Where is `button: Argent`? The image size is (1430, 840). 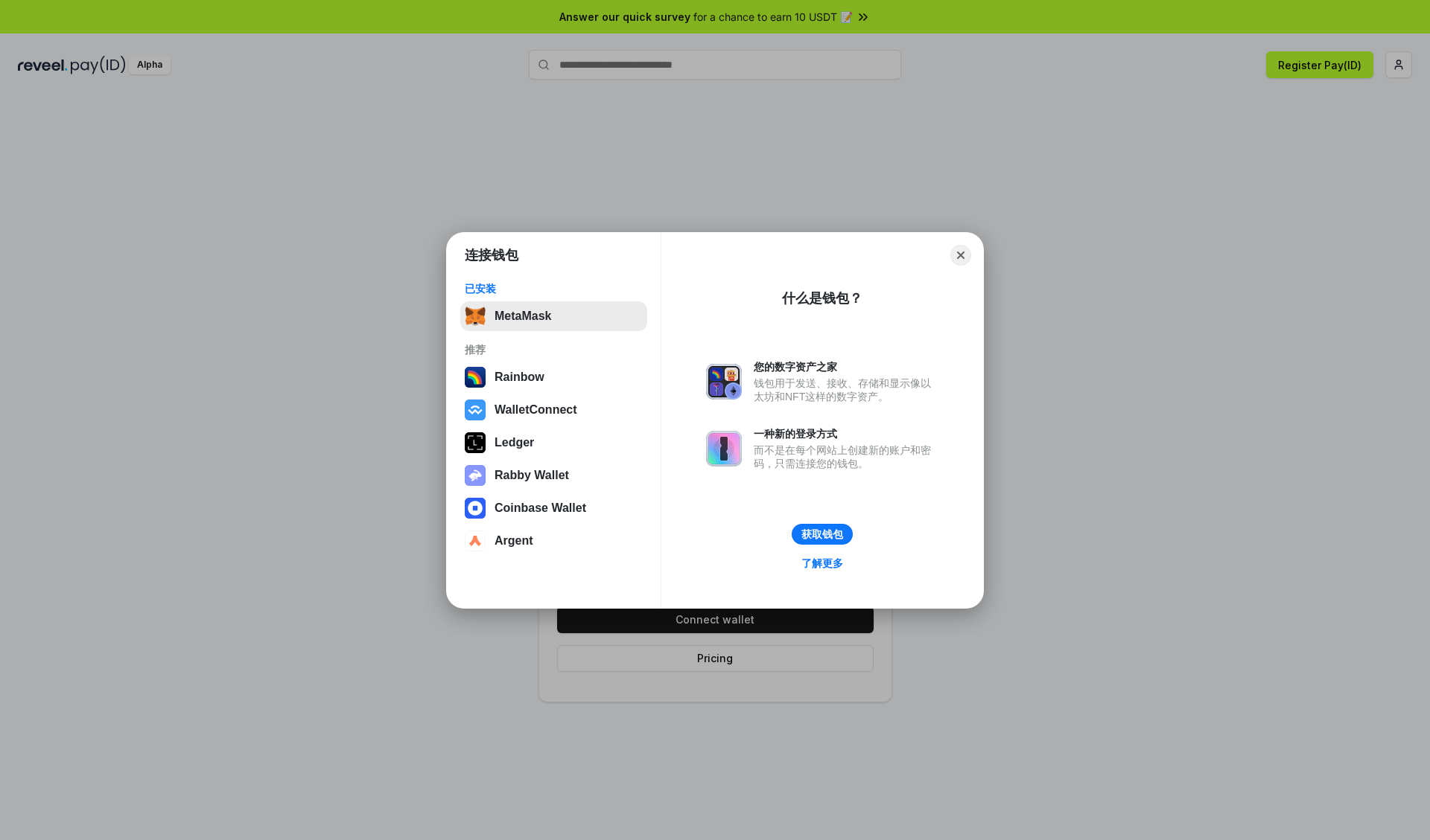 button: Argent is located at coordinates (553, 541).